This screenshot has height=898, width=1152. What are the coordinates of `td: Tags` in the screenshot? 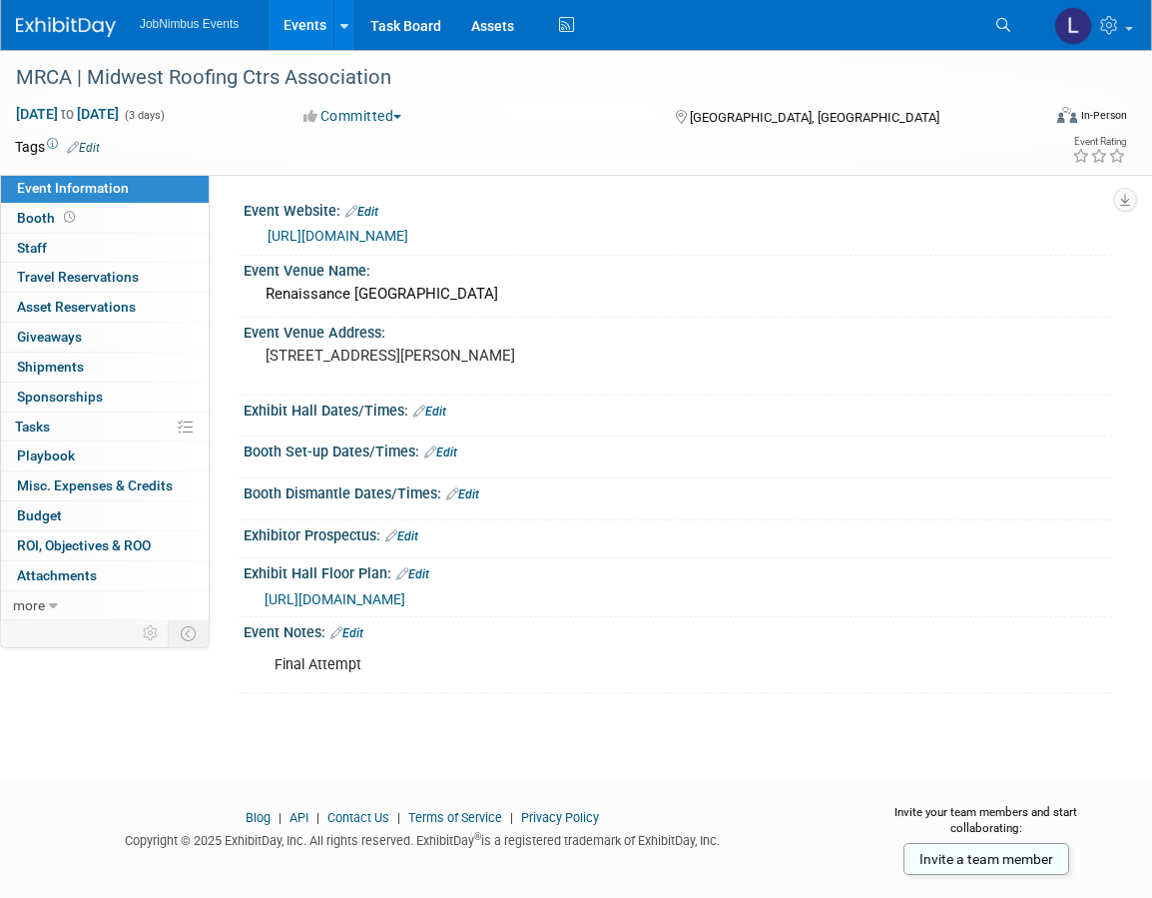 It's located at (57, 147).